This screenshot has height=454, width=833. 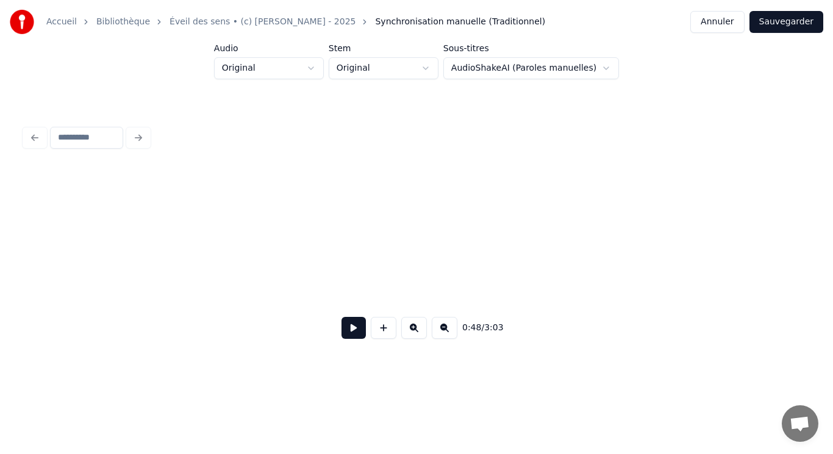 What do you see at coordinates (471, 328) in the screenshot?
I see `span: 0:48` at bounding box center [471, 328].